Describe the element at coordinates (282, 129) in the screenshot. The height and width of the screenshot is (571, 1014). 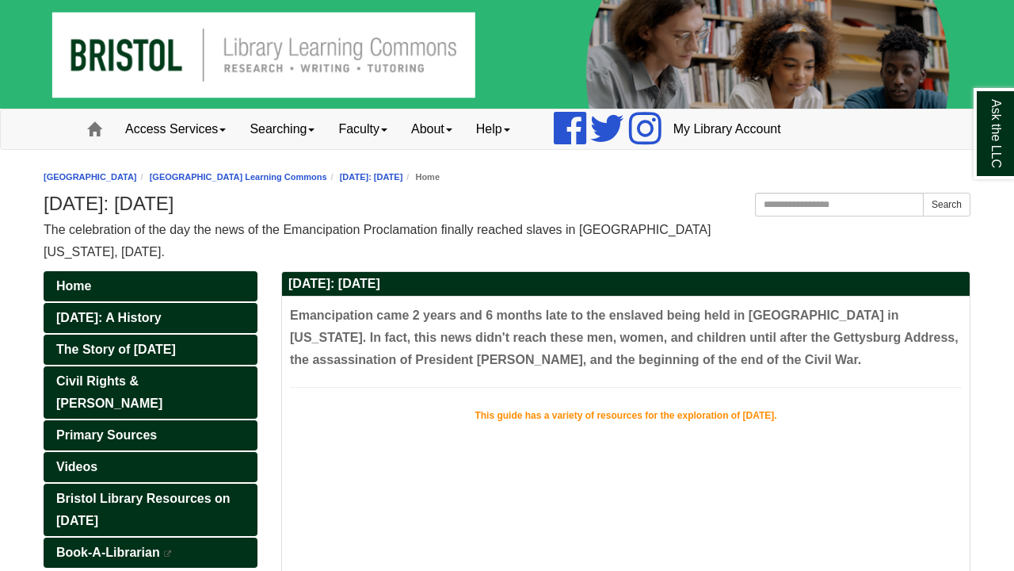
I see `a: Searching` at that location.